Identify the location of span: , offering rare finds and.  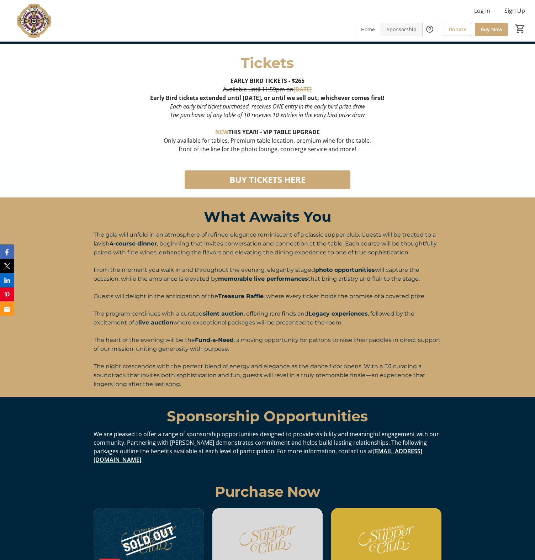
(276, 314).